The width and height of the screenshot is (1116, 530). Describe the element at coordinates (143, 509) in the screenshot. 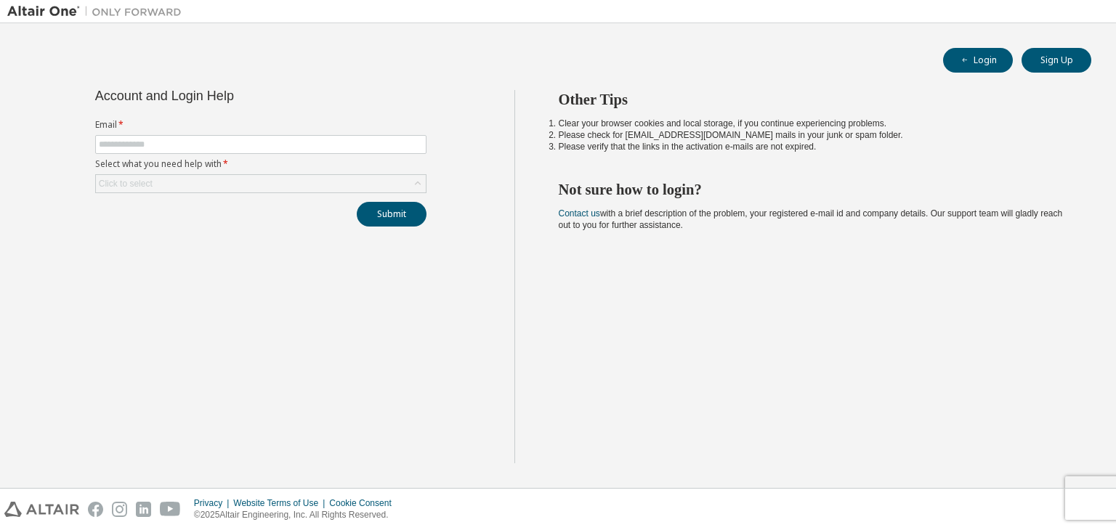

I see `img: linkedin.svg` at that location.